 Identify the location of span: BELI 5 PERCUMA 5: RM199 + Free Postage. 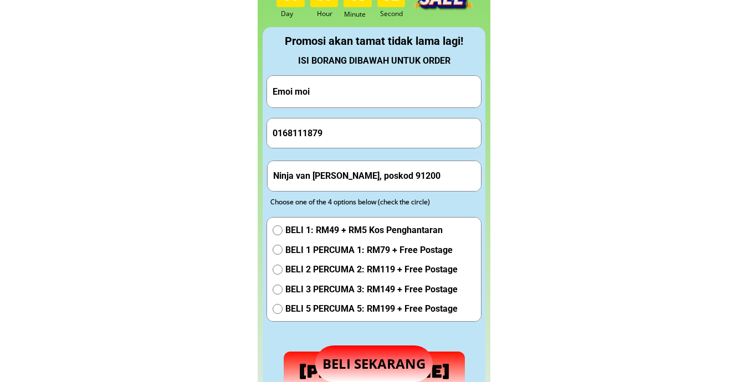
(371, 309).